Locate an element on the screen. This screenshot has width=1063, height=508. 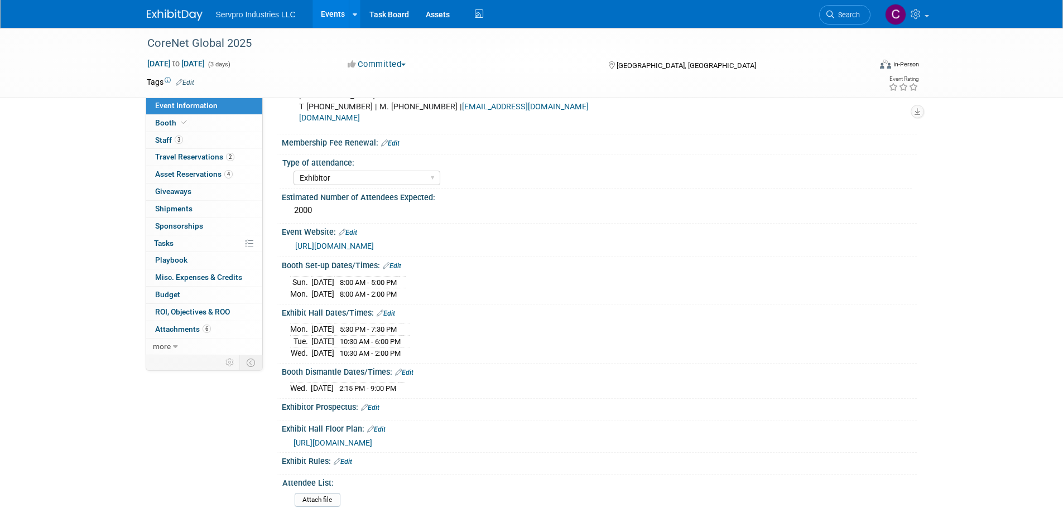
span: Giveaways is located at coordinates (173, 191).